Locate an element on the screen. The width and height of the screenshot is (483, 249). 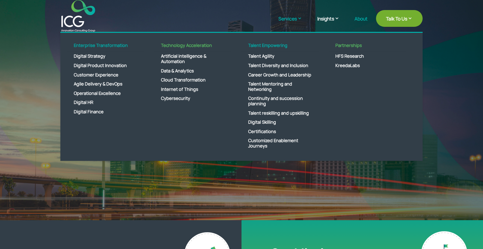
a: Digital HR is located at coordinates (106, 103).